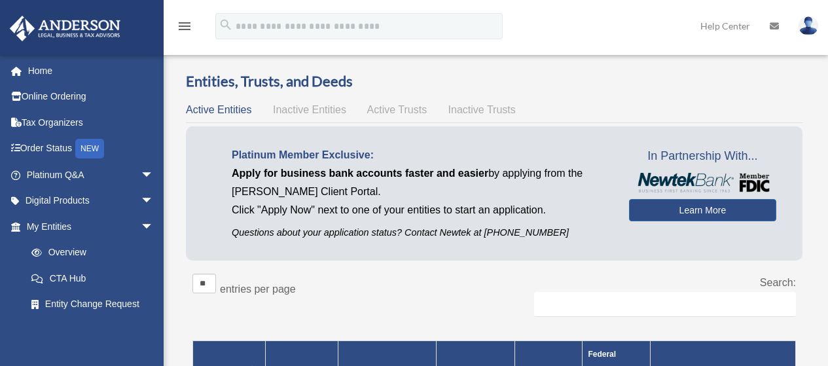 The width and height of the screenshot is (828, 366). Describe the element at coordinates (65, 28) in the screenshot. I see `img: Anderson Advisors Platinum Portal` at that location.